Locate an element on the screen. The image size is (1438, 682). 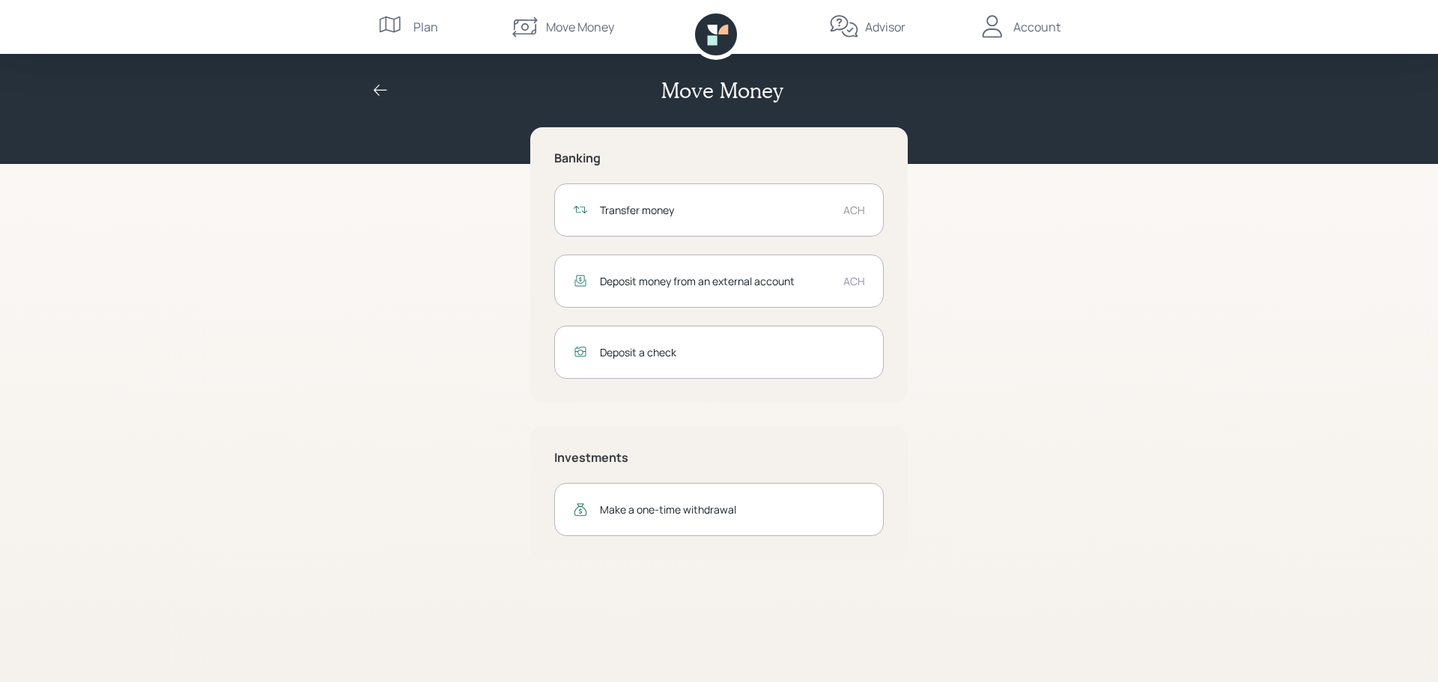
div: Account is located at coordinates (1037, 27).